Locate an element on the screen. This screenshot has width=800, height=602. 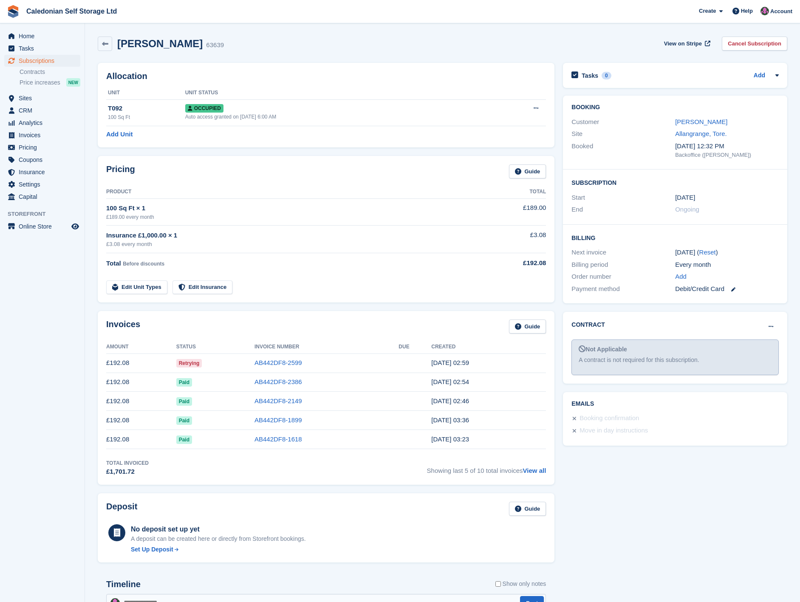
time: 2025-01-01 01:00:00 UTC is located at coordinates (685, 198).